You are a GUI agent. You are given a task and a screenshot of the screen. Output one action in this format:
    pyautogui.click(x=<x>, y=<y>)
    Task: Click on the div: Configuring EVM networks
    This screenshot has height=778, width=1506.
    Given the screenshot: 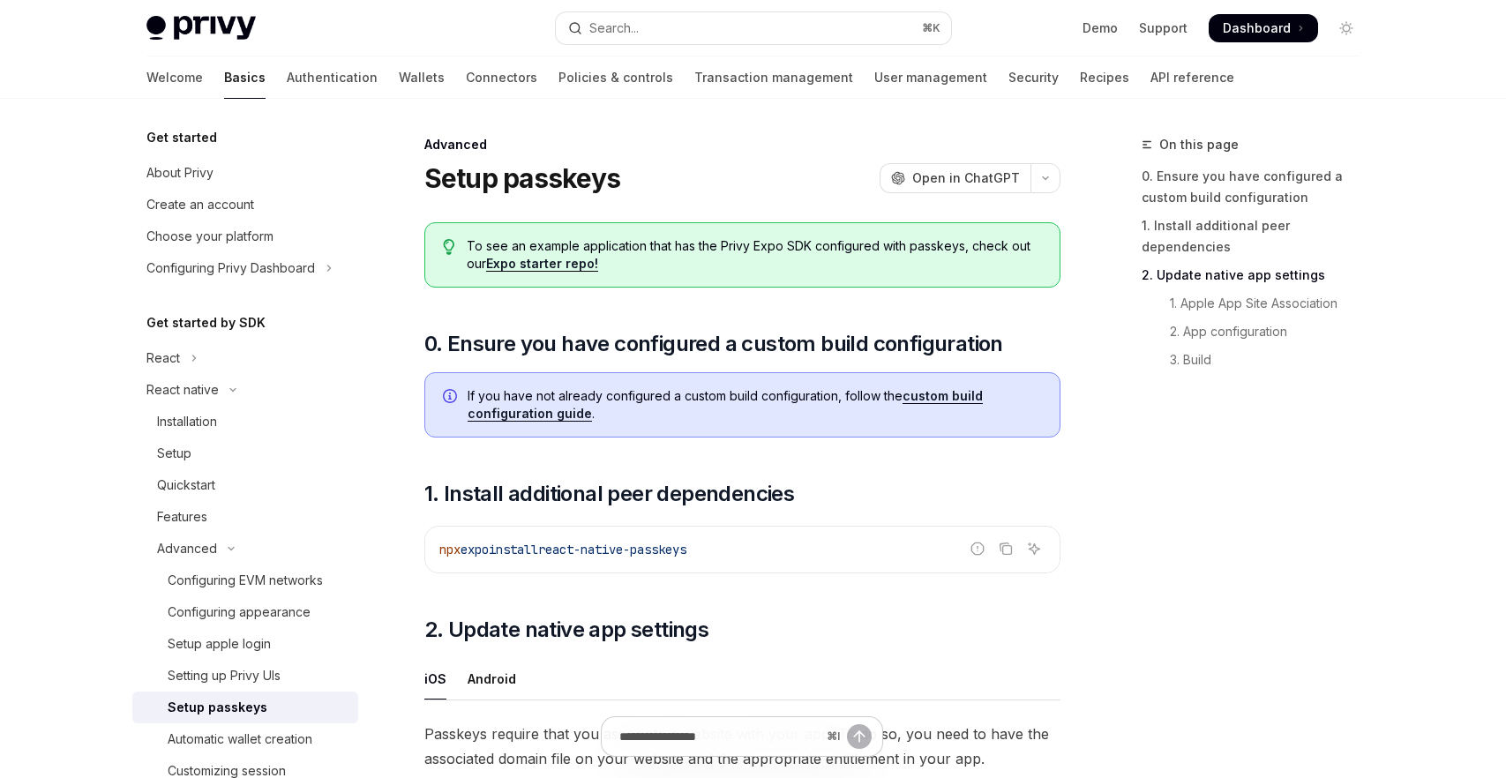 What is the action you would take?
    pyautogui.click(x=245, y=580)
    